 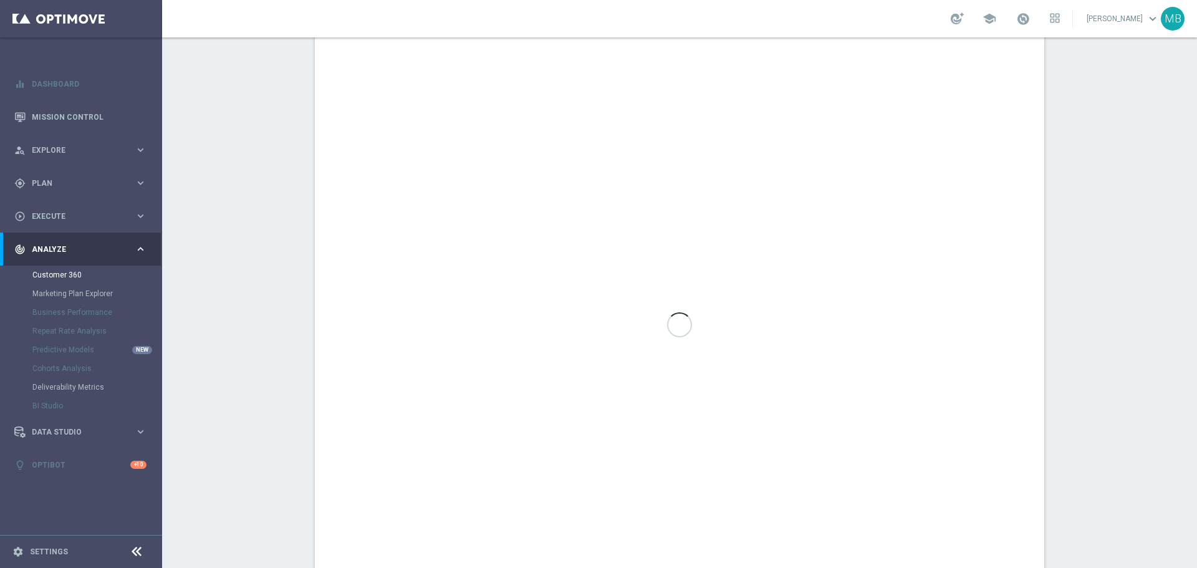 What do you see at coordinates (20, 465) in the screenshot?
I see `i: lightbulb` at bounding box center [20, 465].